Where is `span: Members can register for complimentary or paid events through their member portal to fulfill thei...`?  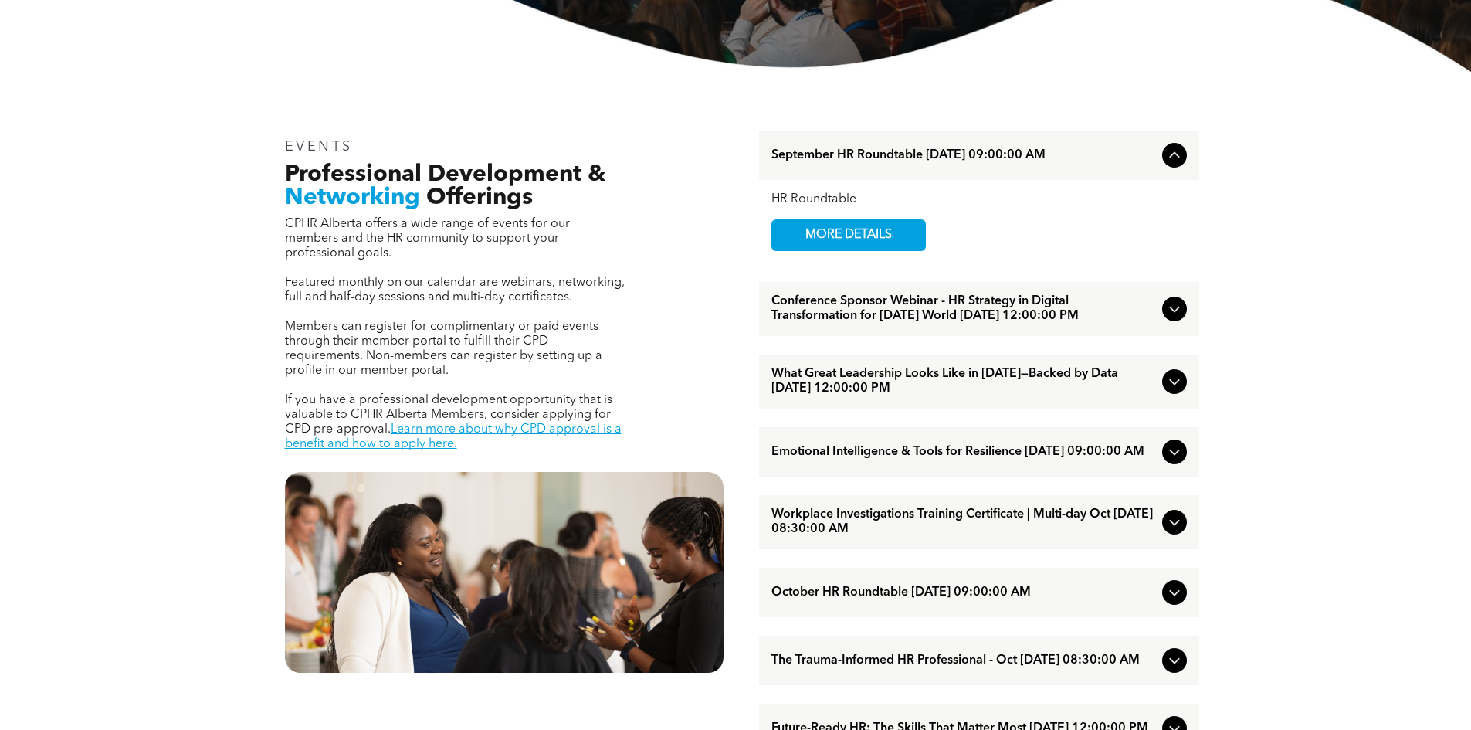 span: Members can register for complimentary or paid events through their member portal to fulfill thei... is located at coordinates (443, 348).